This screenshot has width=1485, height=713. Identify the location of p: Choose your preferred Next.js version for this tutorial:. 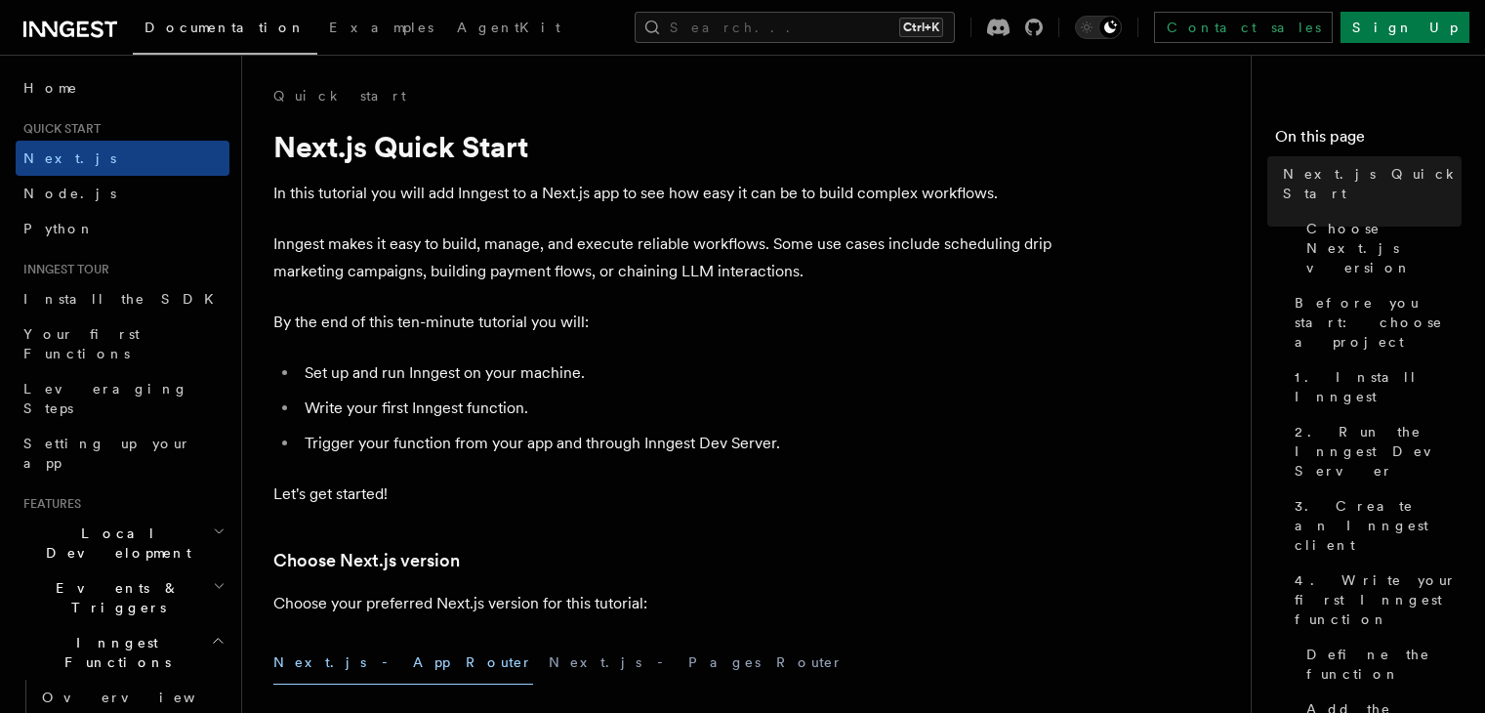
(664, 603).